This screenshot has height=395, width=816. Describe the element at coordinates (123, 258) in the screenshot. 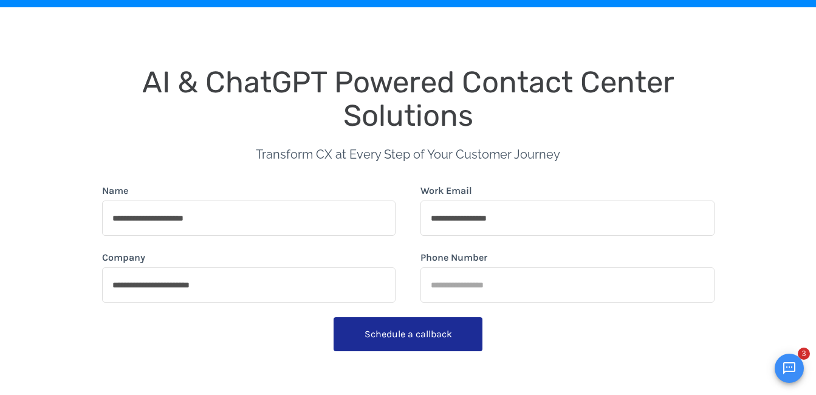

I see `label: Company` at that location.